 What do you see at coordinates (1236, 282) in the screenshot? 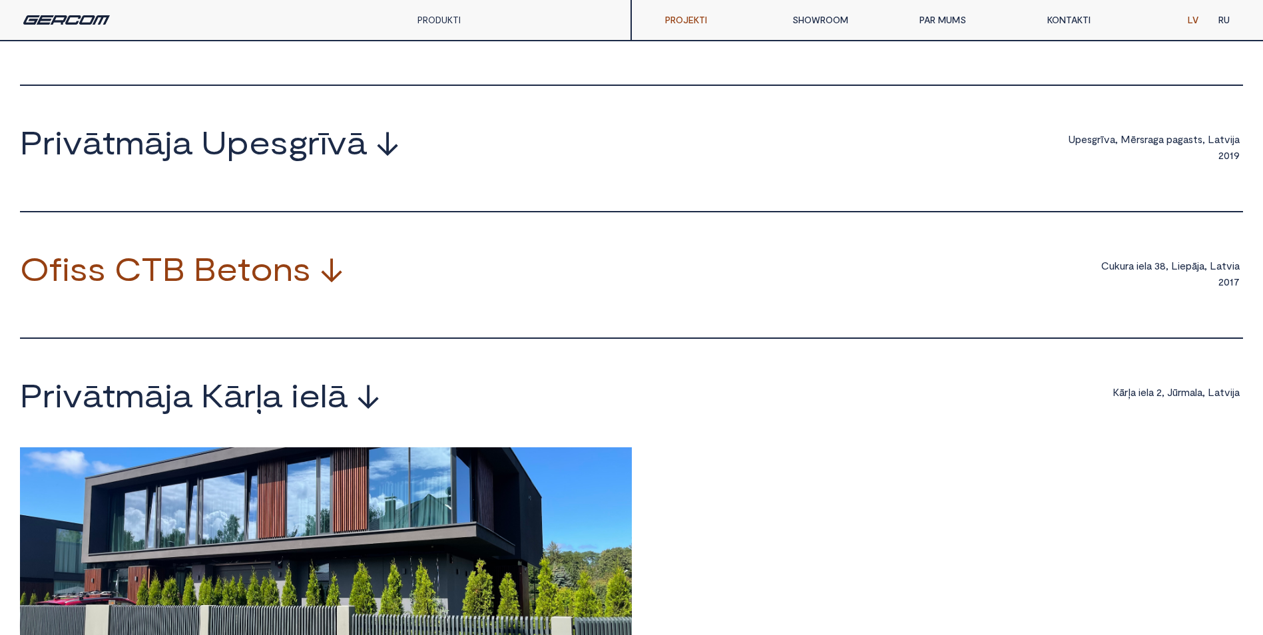
I see `span: 7` at bounding box center [1236, 282].